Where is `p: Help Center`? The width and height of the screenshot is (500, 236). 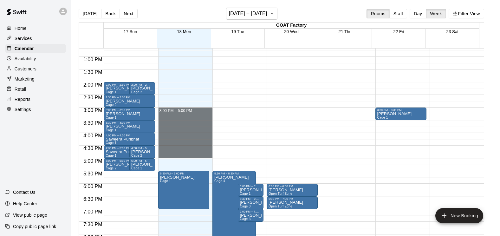 p: Help Center is located at coordinates (25, 204).